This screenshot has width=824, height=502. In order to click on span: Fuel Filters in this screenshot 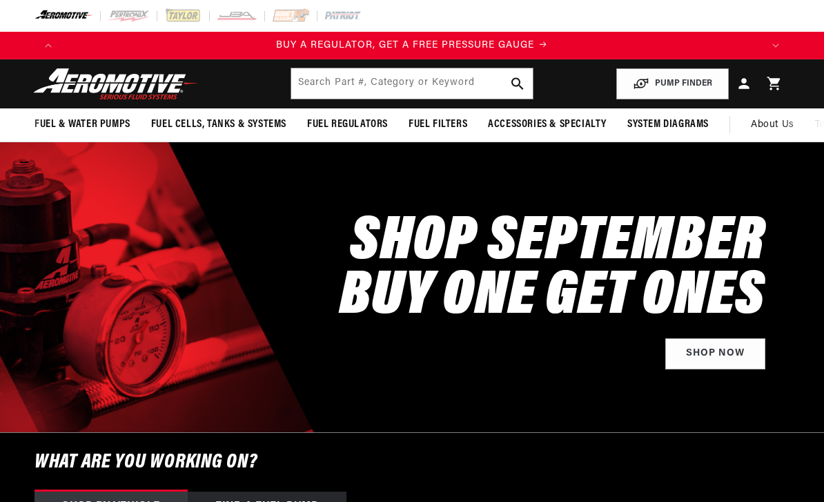, I will do `click(438, 124)`.